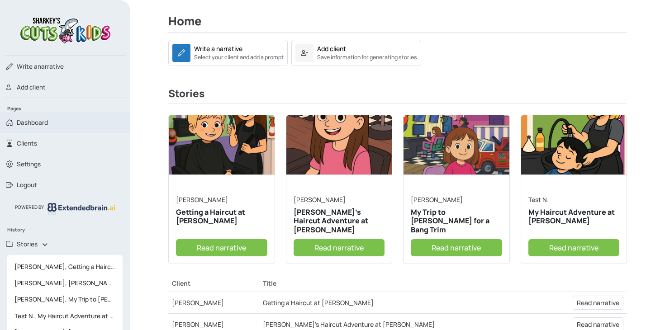 This screenshot has height=330, width=665. I want to click on span: Dashboard, so click(32, 123).